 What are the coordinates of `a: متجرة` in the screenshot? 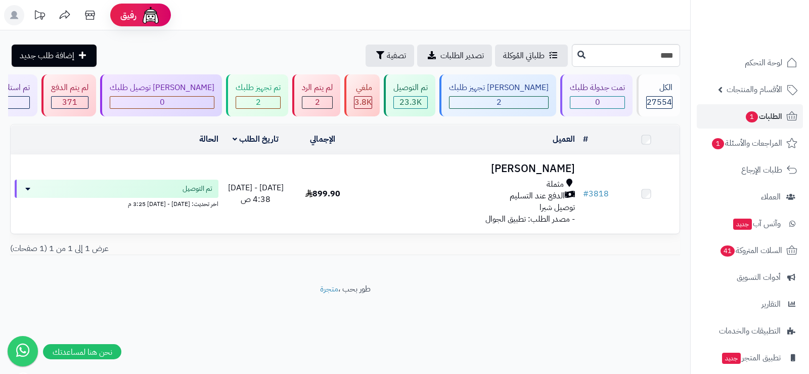 It's located at (329, 289).